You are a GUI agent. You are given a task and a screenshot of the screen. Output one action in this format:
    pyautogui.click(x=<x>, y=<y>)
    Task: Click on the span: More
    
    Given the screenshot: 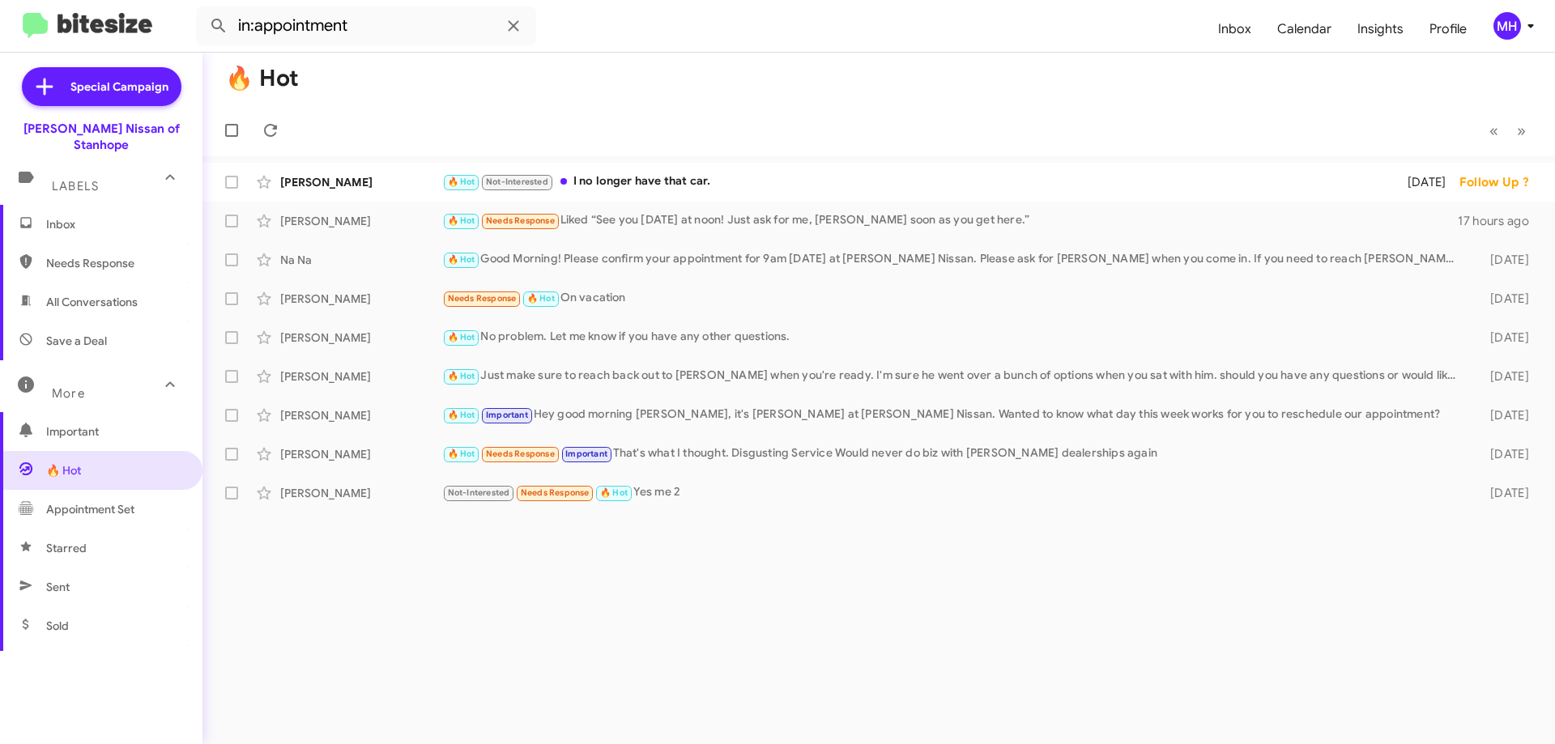 What is the action you would take?
    pyautogui.click(x=68, y=393)
    